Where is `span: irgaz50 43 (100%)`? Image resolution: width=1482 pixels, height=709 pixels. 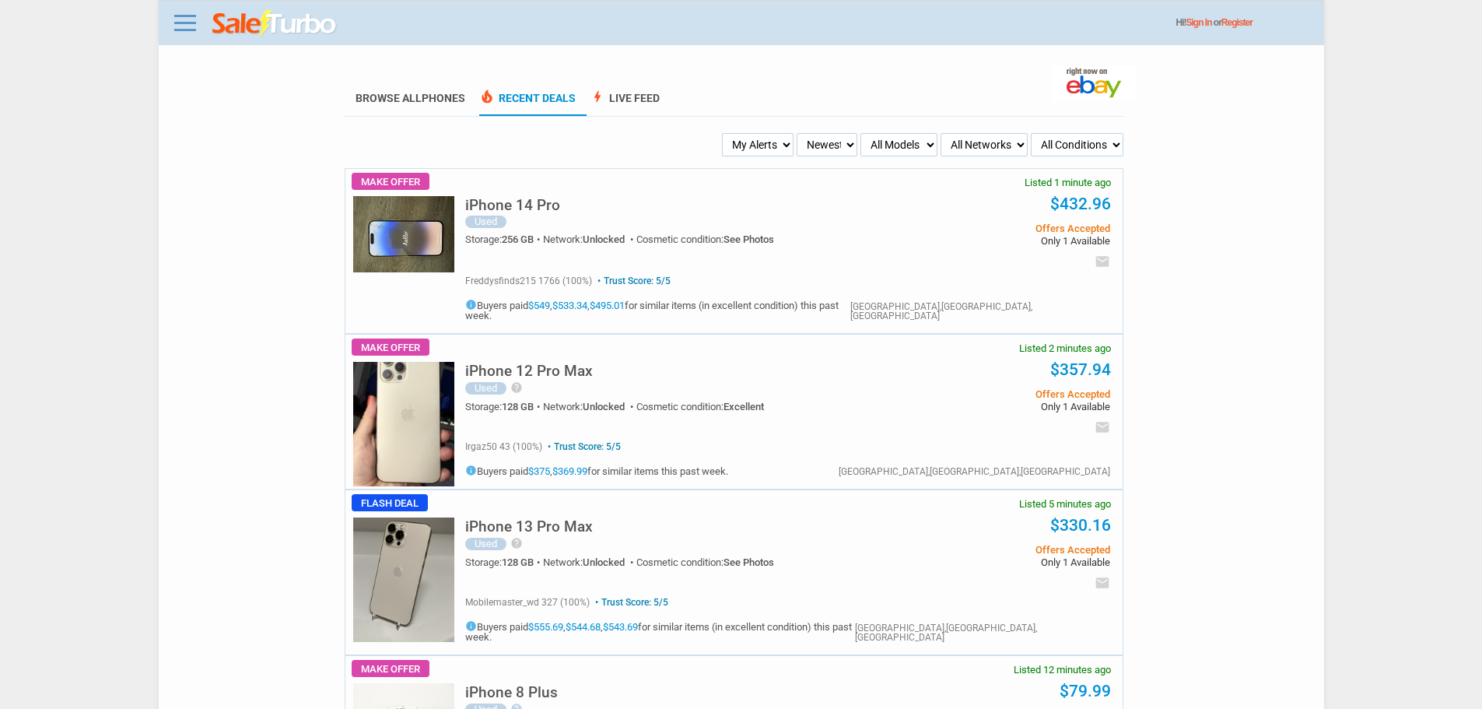
span: irgaz50 43 (100%) is located at coordinates (503, 446).